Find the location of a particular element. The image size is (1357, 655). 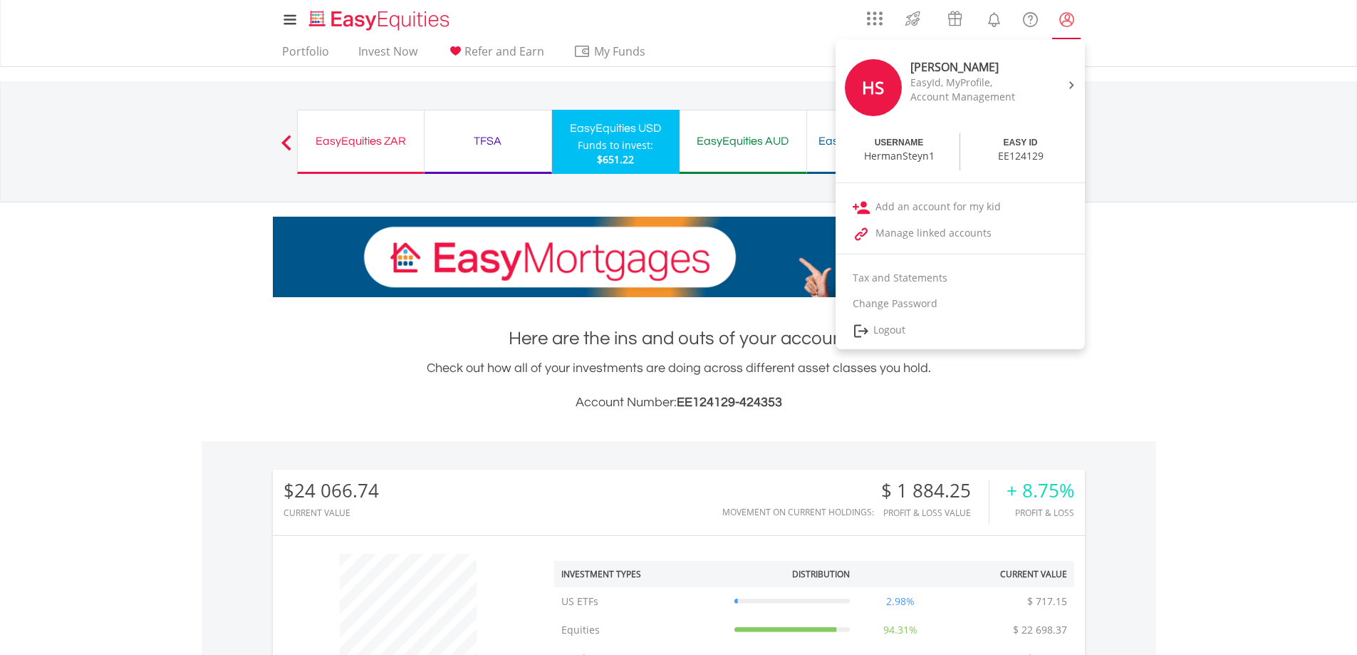

a: Invest Now is located at coordinates (388, 55).